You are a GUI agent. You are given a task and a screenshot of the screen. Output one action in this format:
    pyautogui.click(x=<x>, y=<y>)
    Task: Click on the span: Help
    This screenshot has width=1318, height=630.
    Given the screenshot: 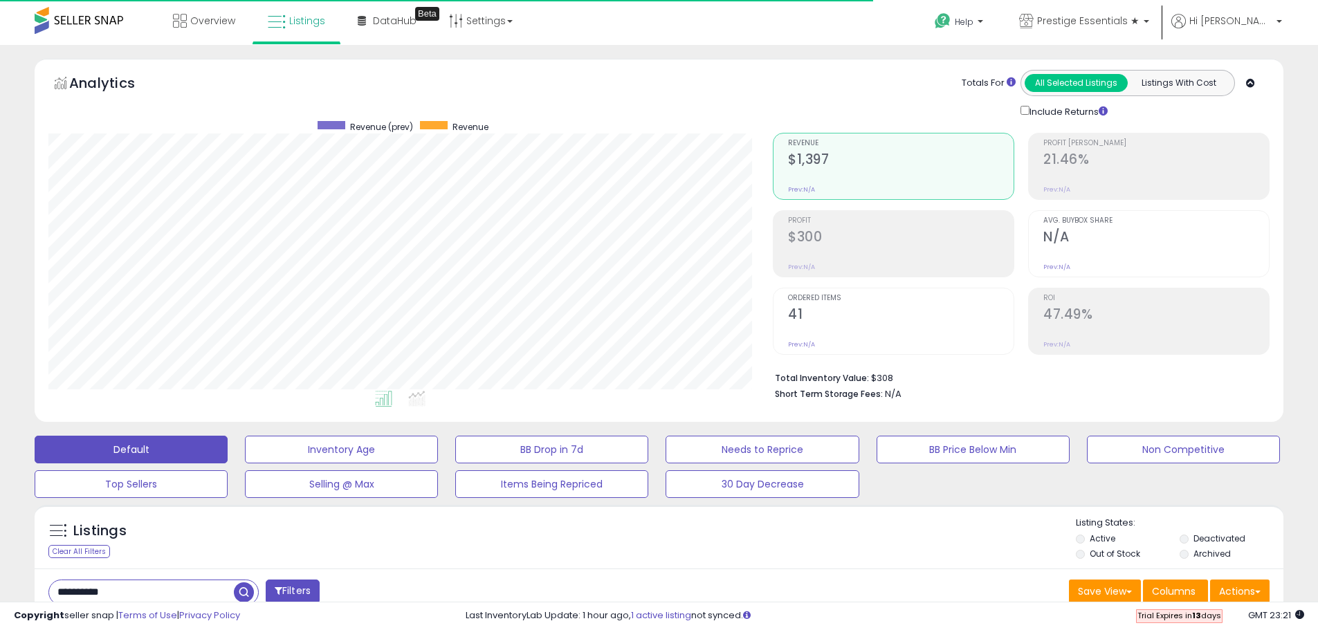 What is the action you would take?
    pyautogui.click(x=964, y=21)
    